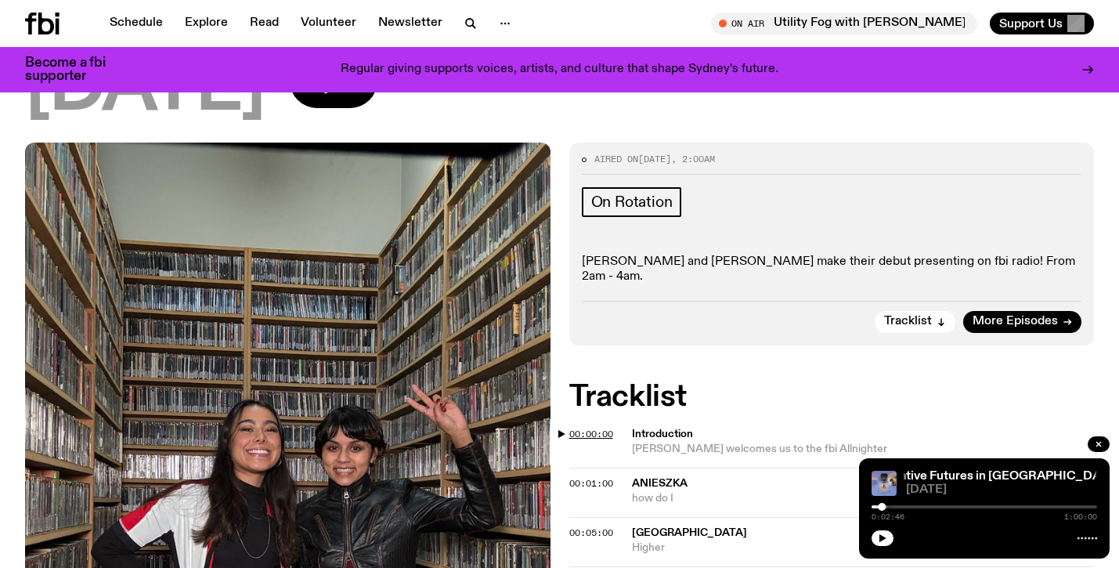  I want to click on button: 00:00:00, so click(591, 434).